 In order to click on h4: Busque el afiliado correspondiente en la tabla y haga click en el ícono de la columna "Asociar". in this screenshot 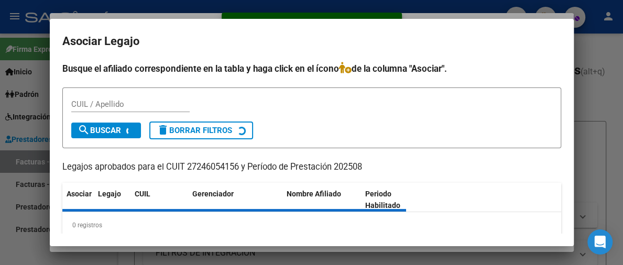, I will do `click(312, 69)`.